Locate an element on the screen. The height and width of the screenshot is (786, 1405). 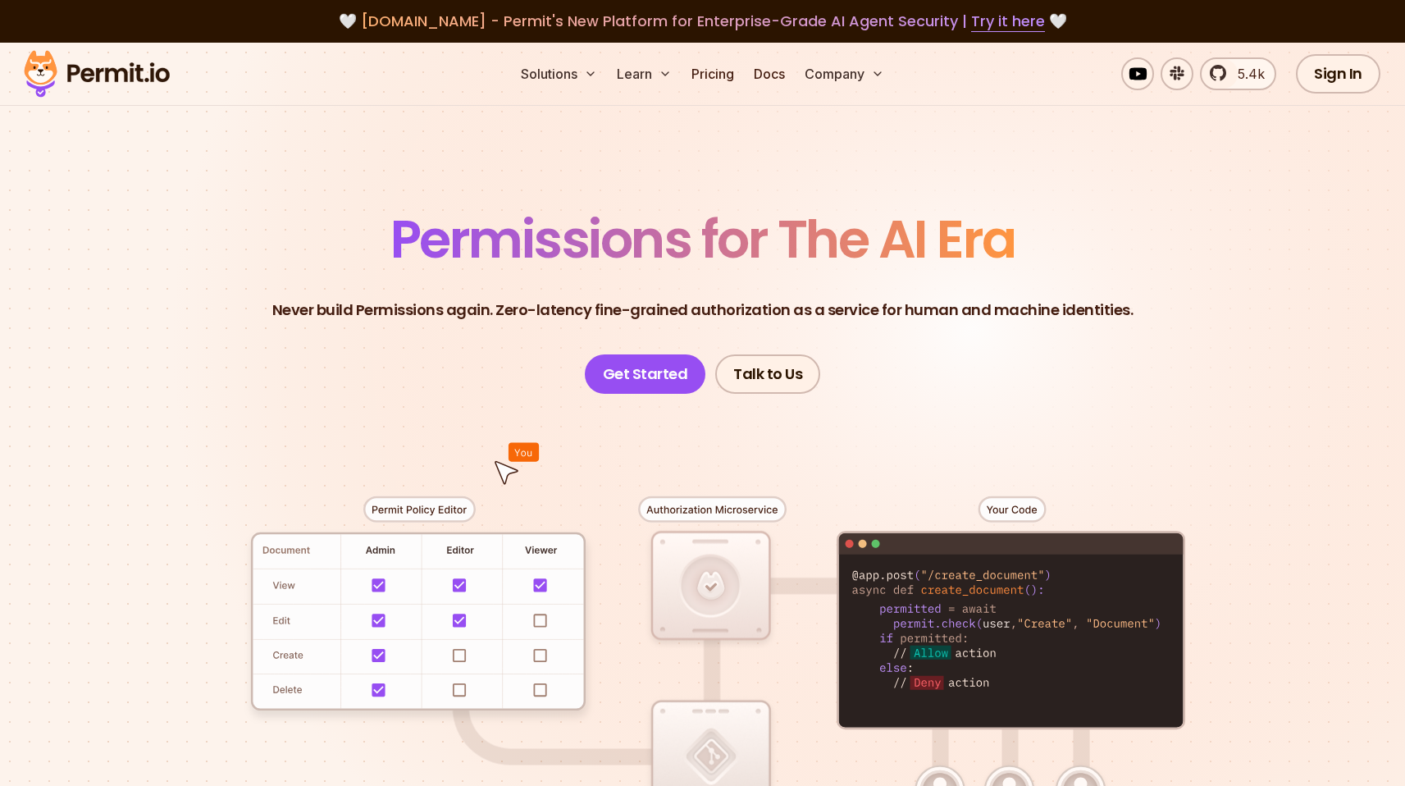
p: Never build Permissions again. Zero-latency fine-grained authorization as a service for human and... is located at coordinates (703, 310).